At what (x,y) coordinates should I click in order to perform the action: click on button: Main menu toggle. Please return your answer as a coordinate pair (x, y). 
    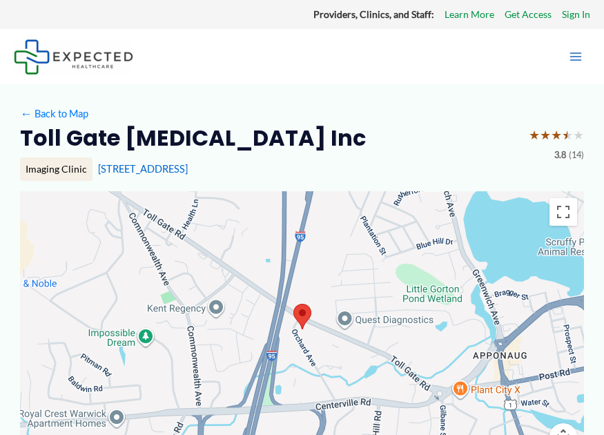
    Looking at the image, I should click on (576, 57).